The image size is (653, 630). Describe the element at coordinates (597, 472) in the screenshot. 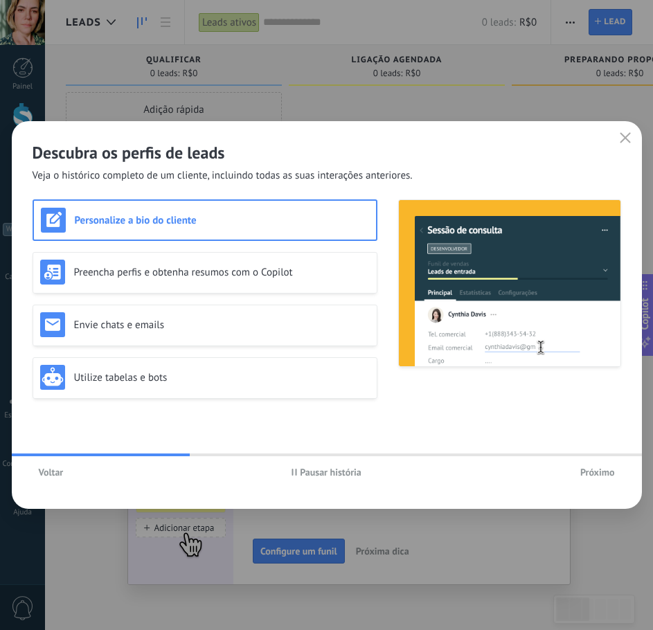

I see `button: Próximo` at that location.